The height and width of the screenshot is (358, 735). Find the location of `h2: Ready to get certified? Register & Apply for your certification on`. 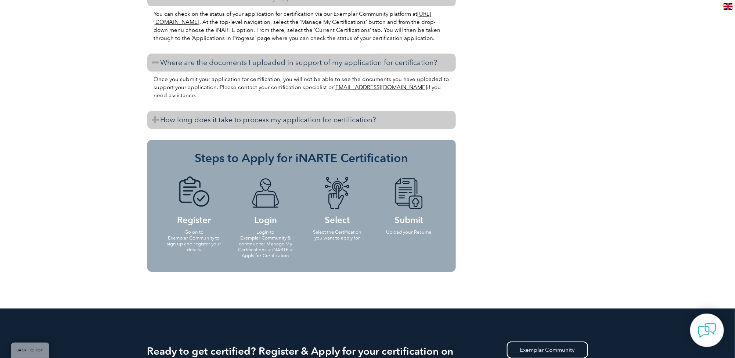

h2: Ready to get certified? Register & Apply for your certification on is located at coordinates (367, 351).